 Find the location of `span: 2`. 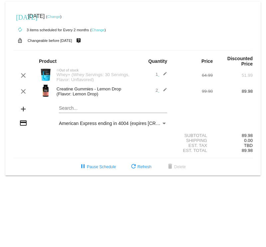

span: 2 is located at coordinates (161, 90).